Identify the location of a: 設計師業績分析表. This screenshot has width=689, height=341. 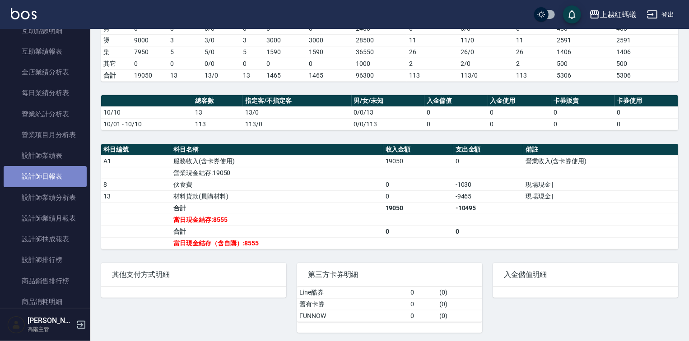
(45, 198).